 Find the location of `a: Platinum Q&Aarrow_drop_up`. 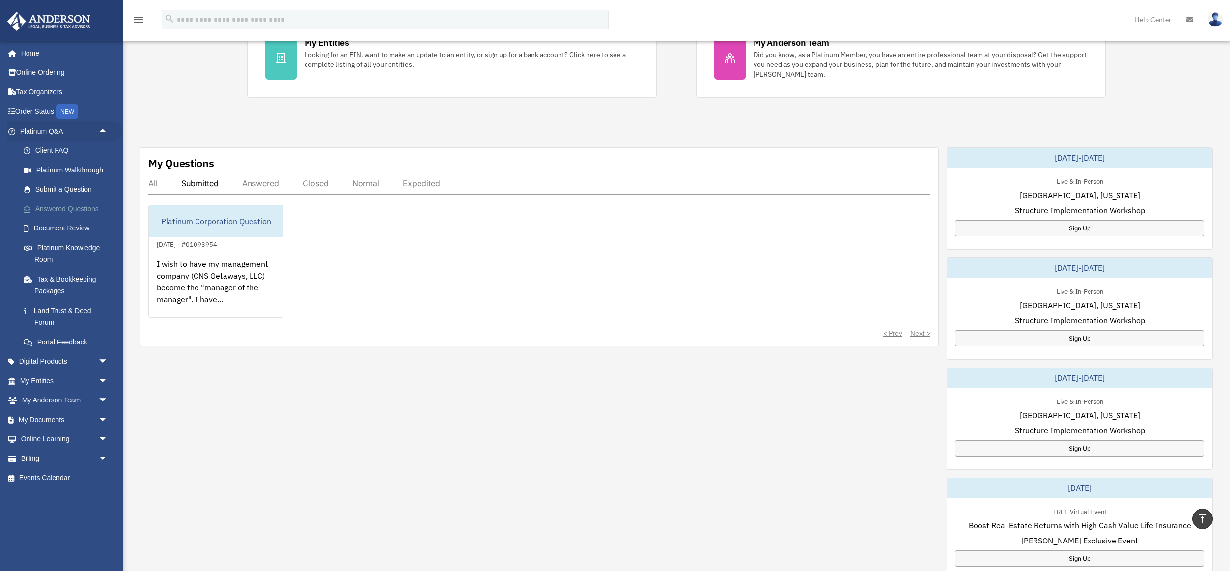

a: Platinum Q&Aarrow_drop_up is located at coordinates (65, 131).